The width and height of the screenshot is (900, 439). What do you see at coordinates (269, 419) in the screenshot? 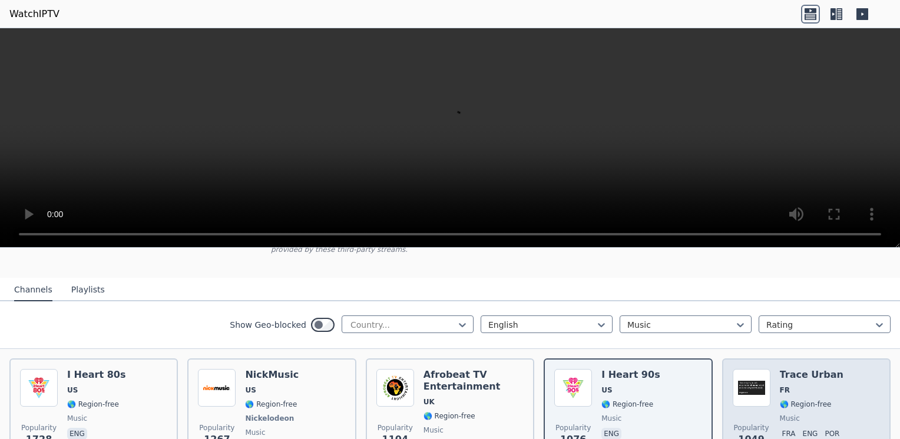
I see `span: Nickelodeon` at bounding box center [269, 419].